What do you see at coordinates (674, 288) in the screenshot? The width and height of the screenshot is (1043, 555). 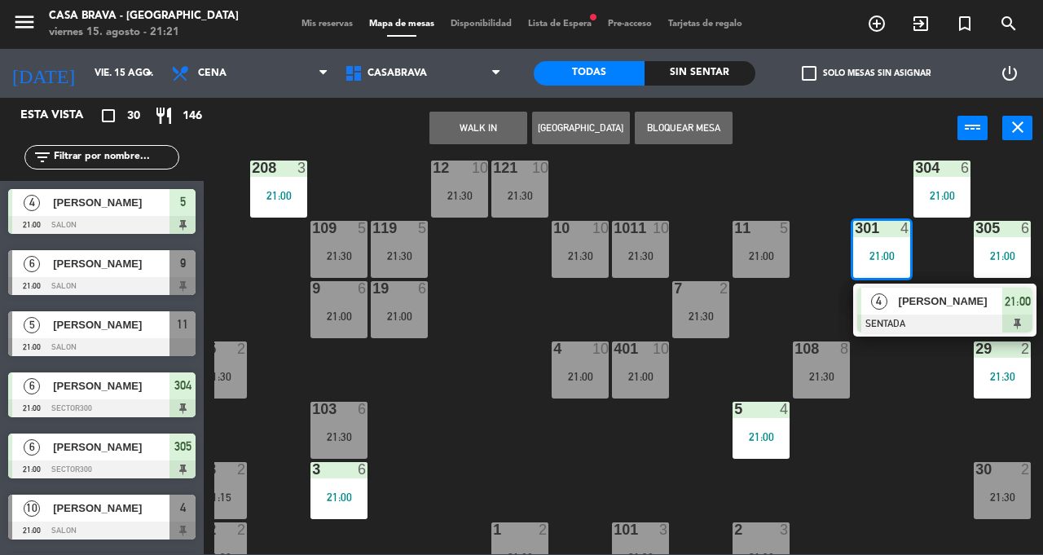 I see `div: 7` at bounding box center [674, 288].